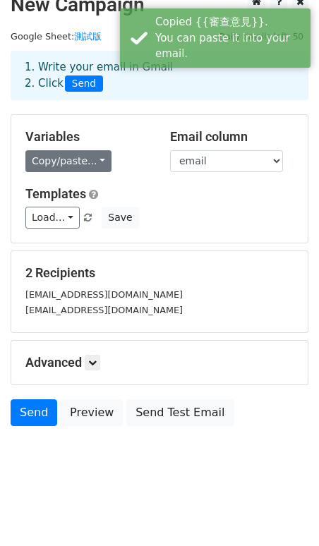  I want to click on div: Copied {{審查意見}}. You can paste it into your email., so click(230, 38).